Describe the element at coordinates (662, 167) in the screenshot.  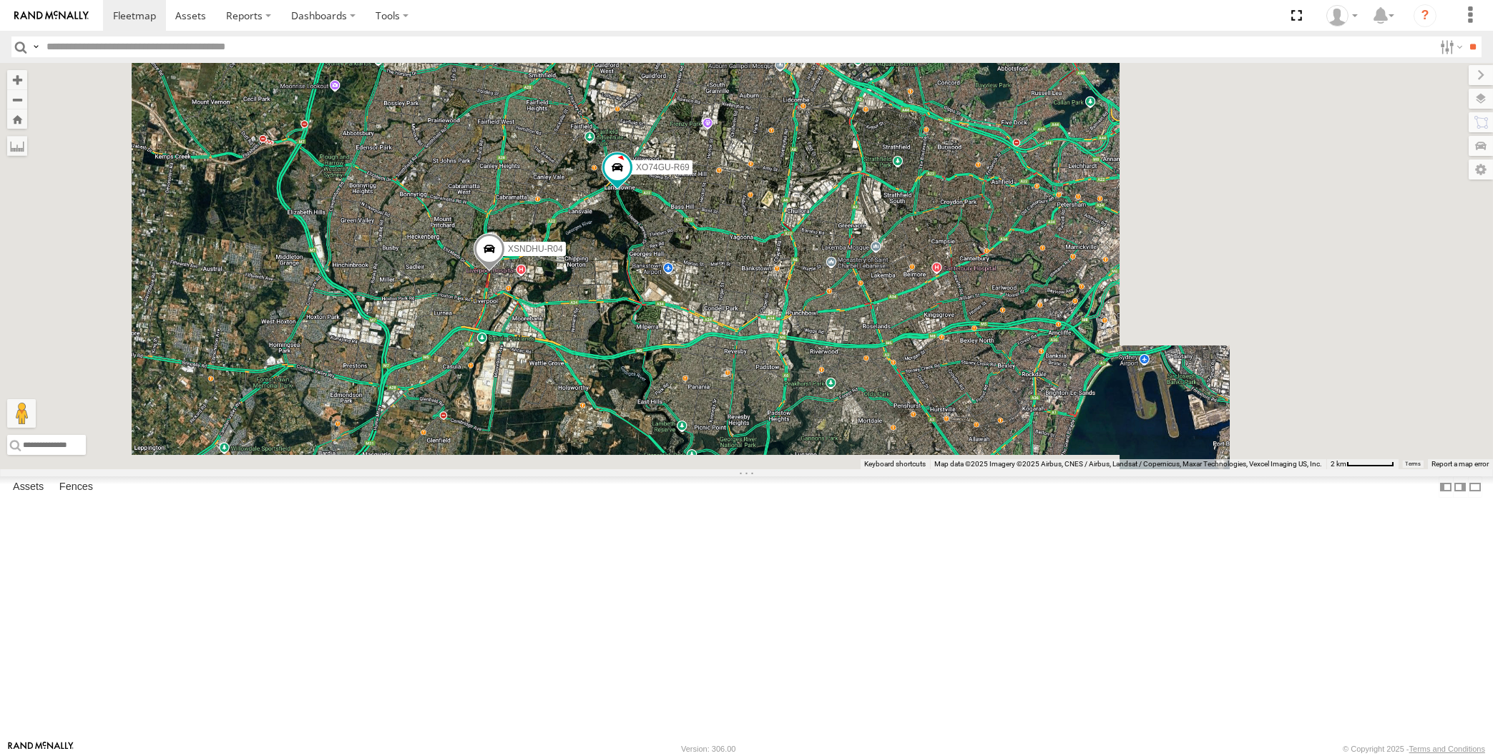
I see `span: XO74GU-R69` at that location.